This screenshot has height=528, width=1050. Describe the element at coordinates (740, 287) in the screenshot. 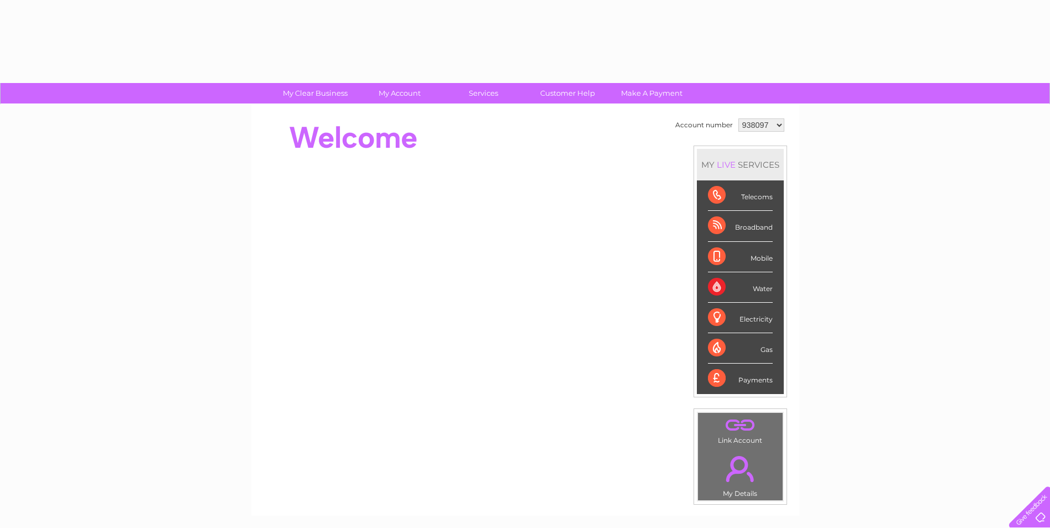

I see `div: Water` at that location.